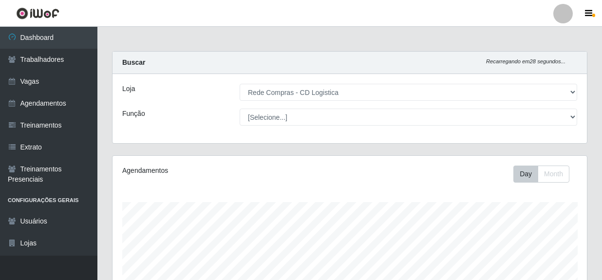 Image resolution: width=602 pixels, height=280 pixels. I want to click on i: Recarregando em 28 segundos..., so click(526, 61).